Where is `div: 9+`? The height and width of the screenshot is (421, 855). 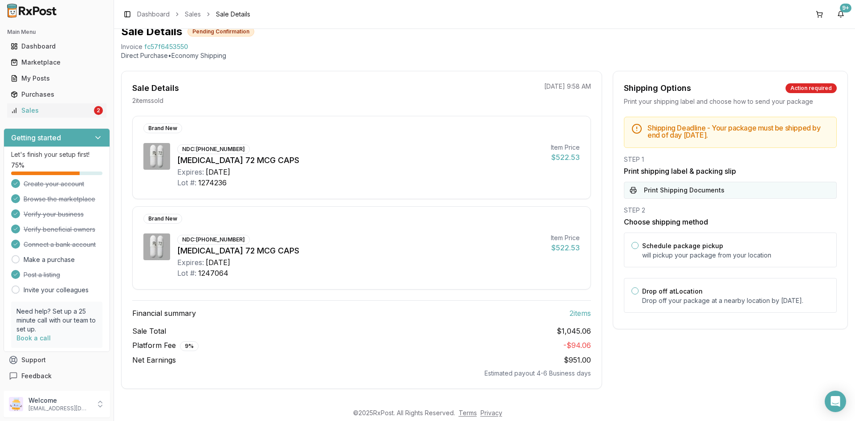 div: 9+ is located at coordinates (846, 8).